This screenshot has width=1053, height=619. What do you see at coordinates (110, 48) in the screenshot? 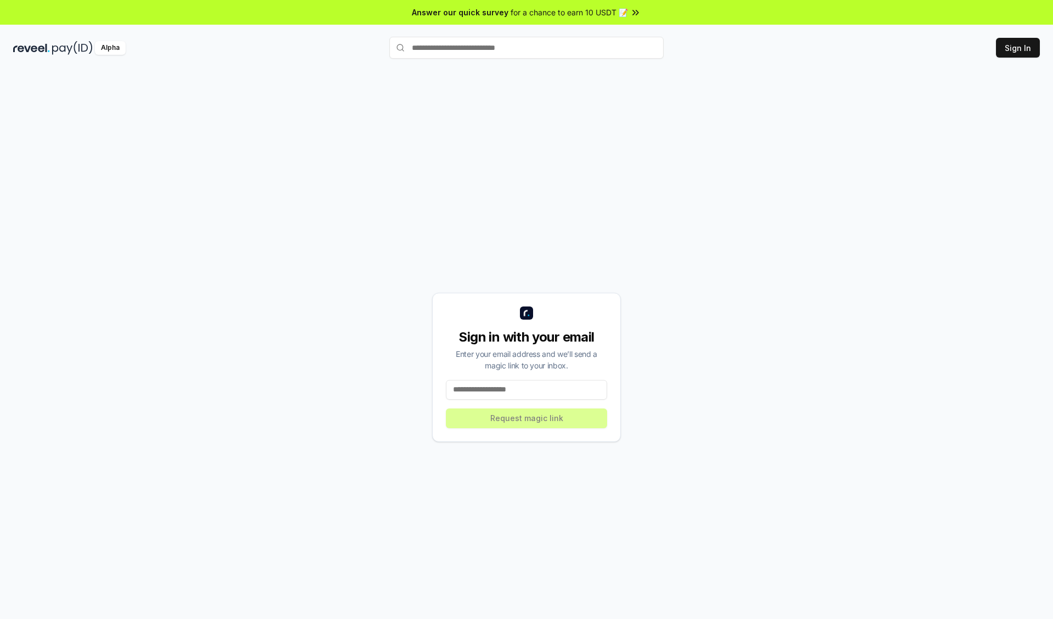
I see `div: Alpha` at bounding box center [110, 48].